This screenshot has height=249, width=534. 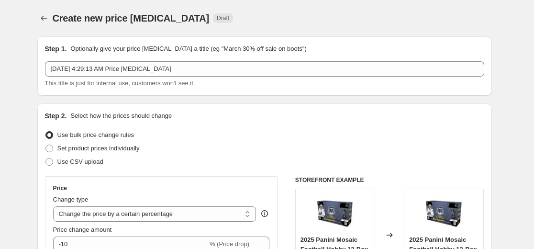 What do you see at coordinates (82, 229) in the screenshot?
I see `span: Price change amount` at bounding box center [82, 229].